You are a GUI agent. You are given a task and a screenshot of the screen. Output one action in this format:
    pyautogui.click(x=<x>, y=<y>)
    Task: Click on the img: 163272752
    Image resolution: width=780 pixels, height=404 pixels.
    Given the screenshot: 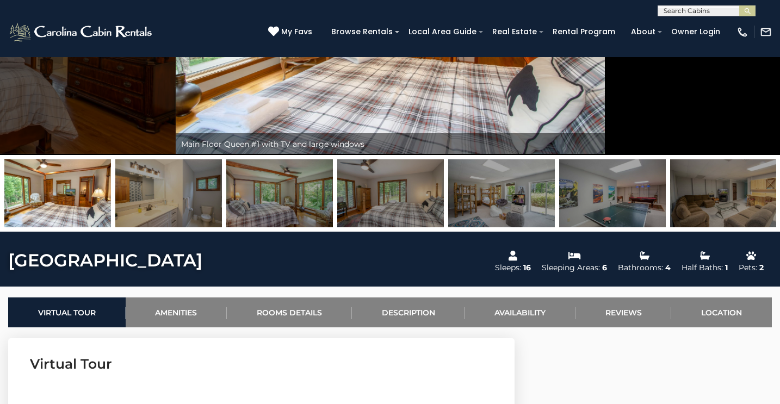 What is the action you would take?
    pyautogui.click(x=501, y=193)
    